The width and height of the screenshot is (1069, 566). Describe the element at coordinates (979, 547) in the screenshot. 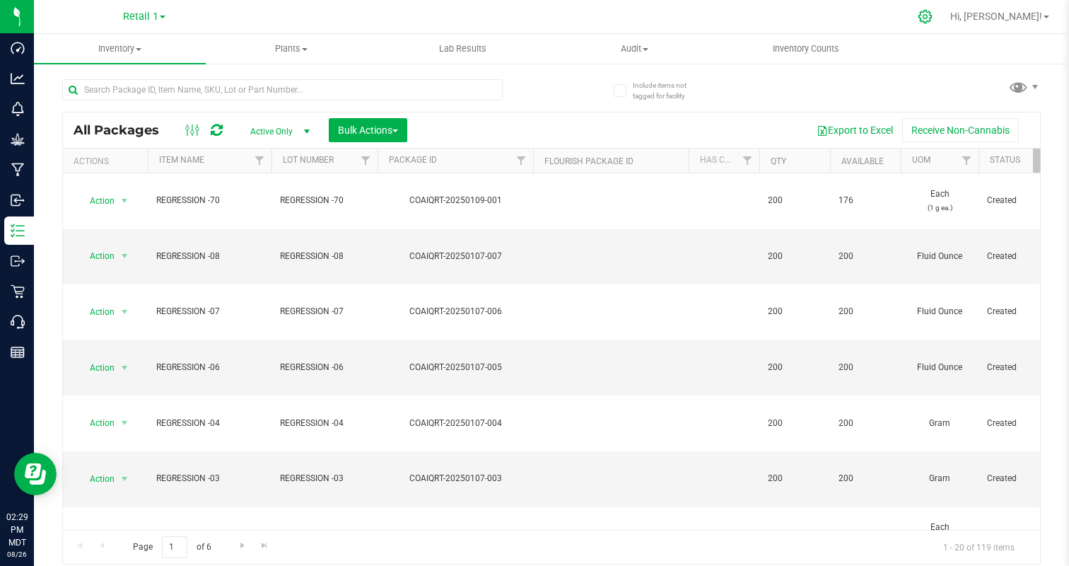

I see `span: 1 - 20 of 119 items` at that location.